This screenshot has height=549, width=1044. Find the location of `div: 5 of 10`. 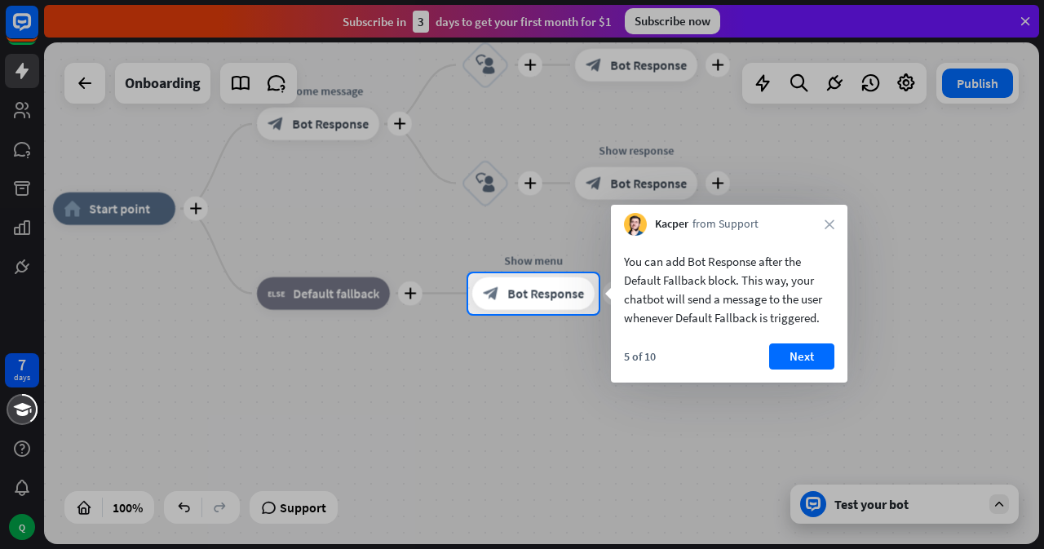

div: 5 of 10 is located at coordinates (639, 356).